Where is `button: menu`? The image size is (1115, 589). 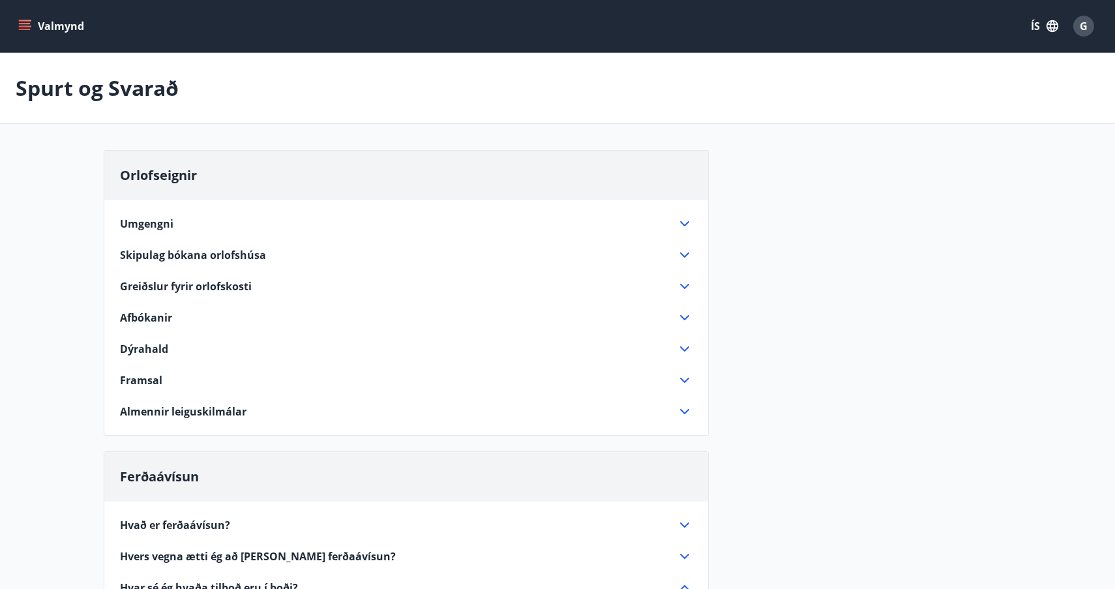 button: menu is located at coordinates (52, 26).